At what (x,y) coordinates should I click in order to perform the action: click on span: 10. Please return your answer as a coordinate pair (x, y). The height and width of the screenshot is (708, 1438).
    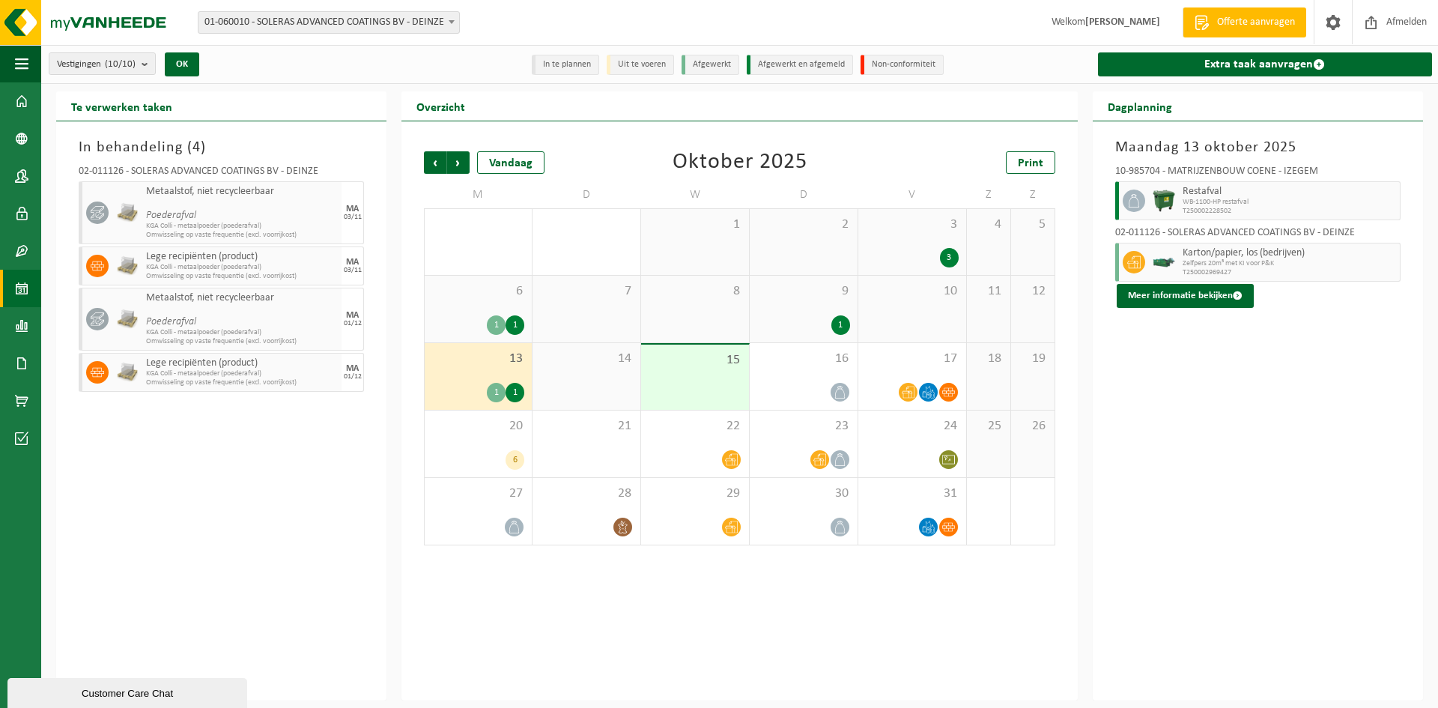
    Looking at the image, I should click on (912, 291).